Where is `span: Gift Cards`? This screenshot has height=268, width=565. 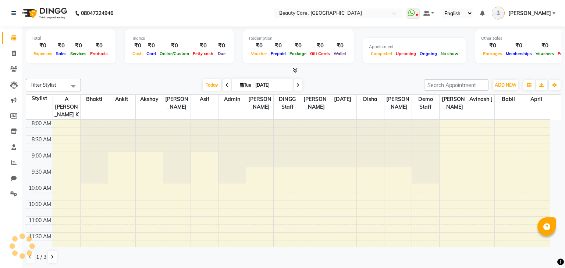 span: Gift Cards is located at coordinates (320, 54).